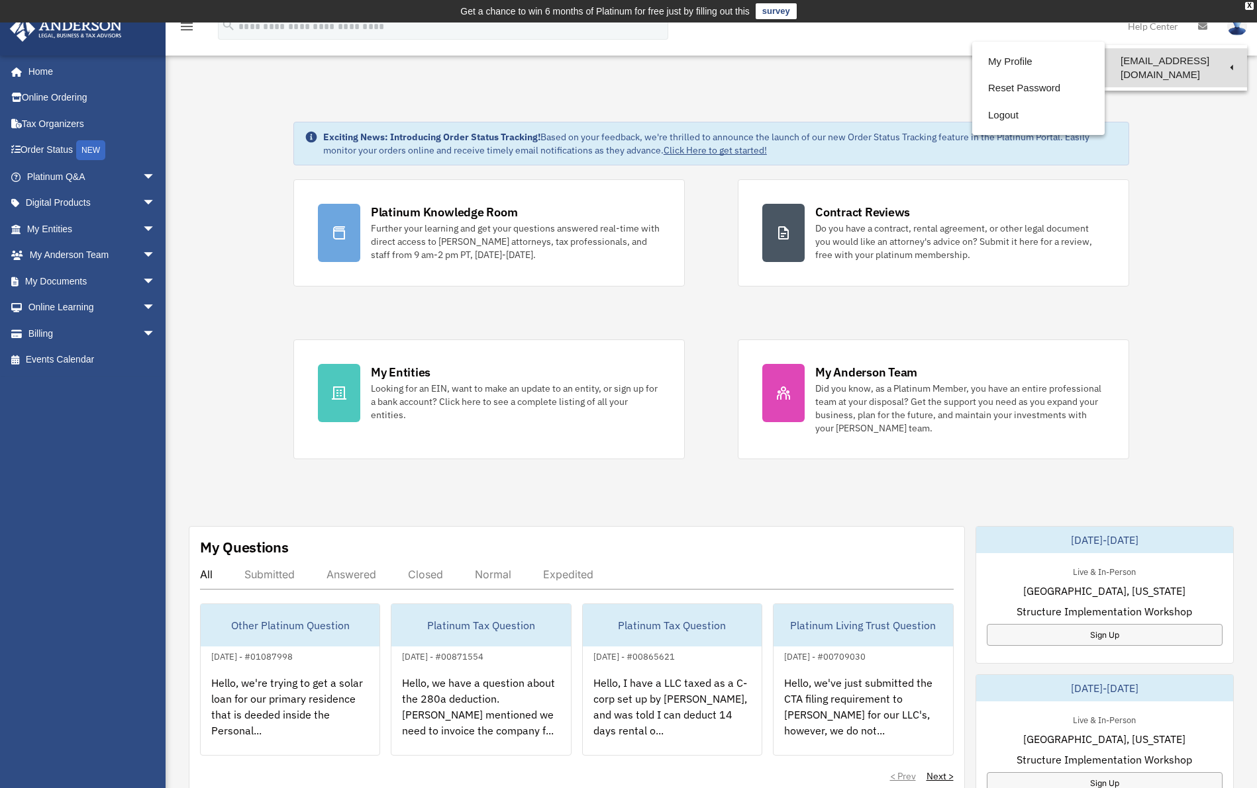 This screenshot has height=788, width=1257. I want to click on i: search, so click(228, 25).